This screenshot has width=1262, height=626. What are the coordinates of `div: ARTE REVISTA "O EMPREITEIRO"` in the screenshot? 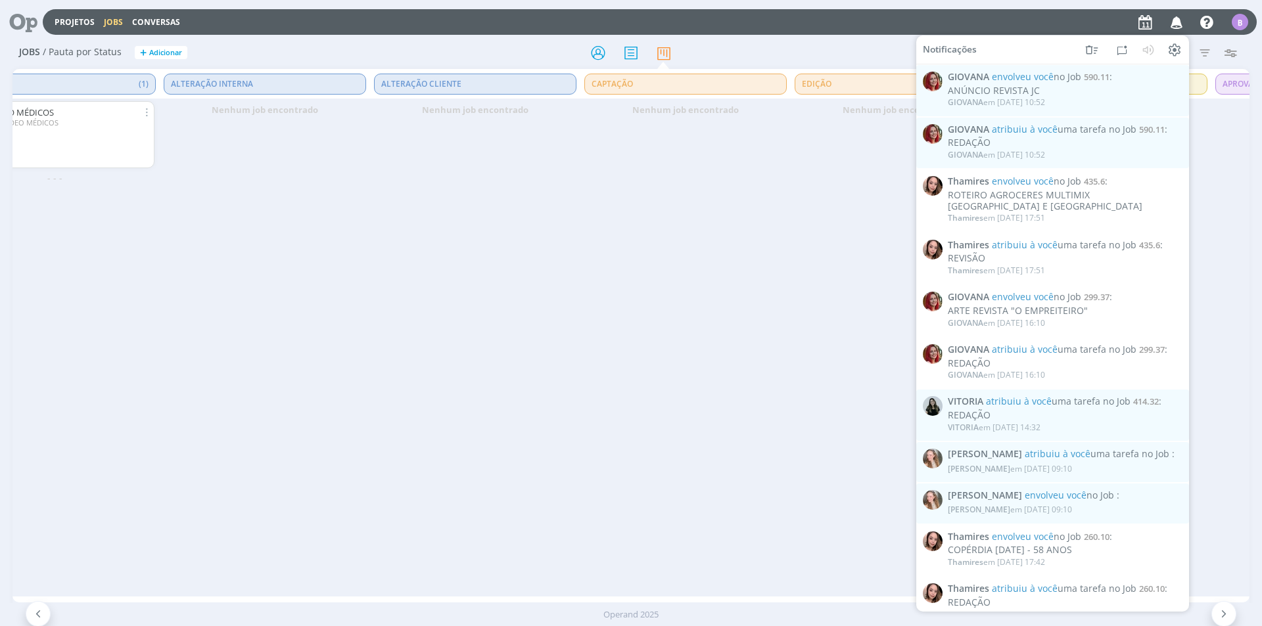 It's located at (1065, 311).